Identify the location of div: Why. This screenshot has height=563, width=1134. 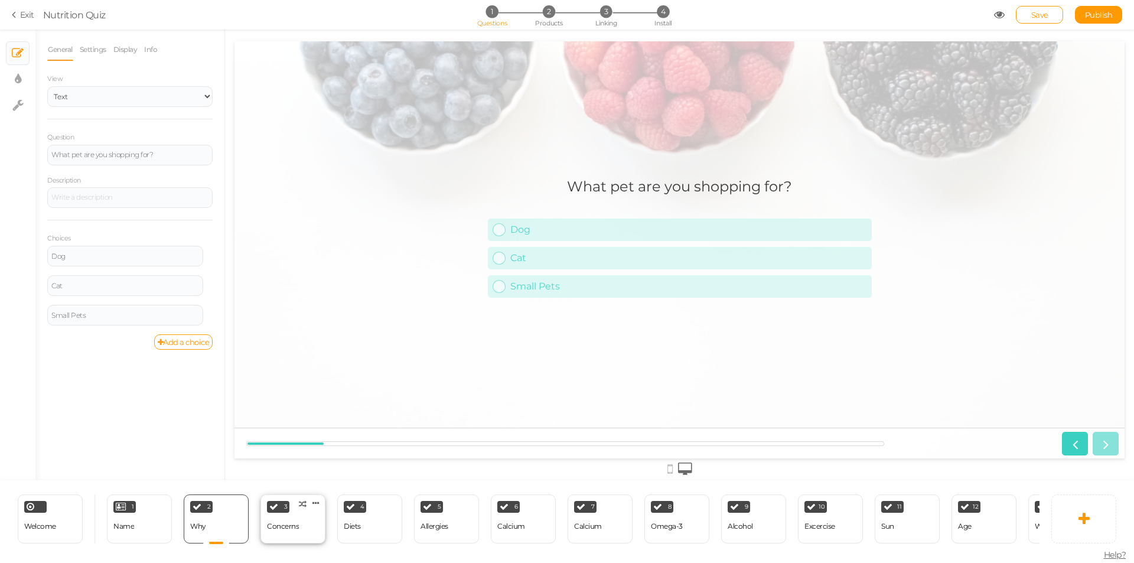
(198, 526).